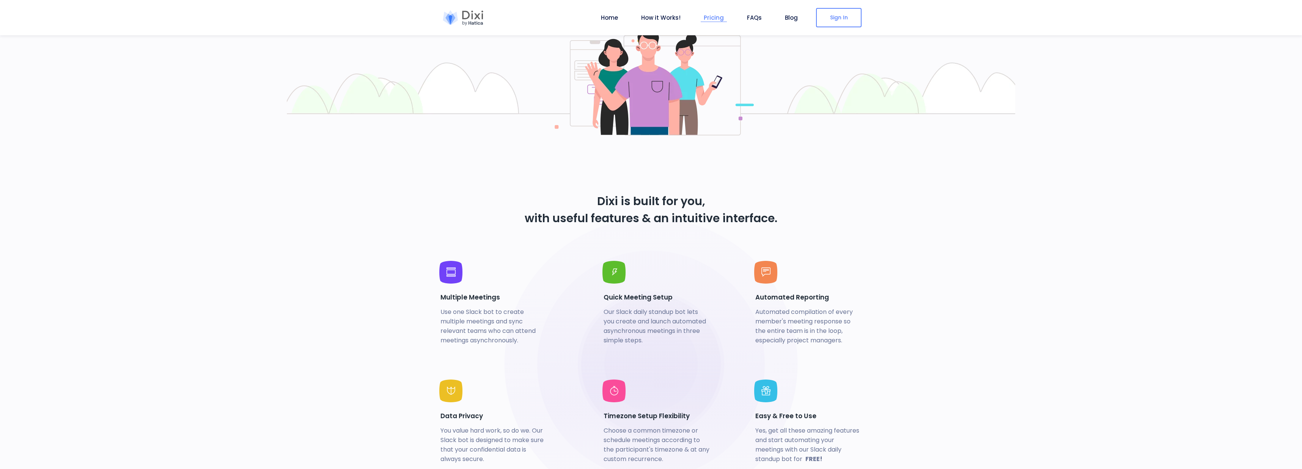 The image size is (1302, 469). What do you see at coordinates (791, 17) in the screenshot?
I see `a: Blog` at bounding box center [791, 17].